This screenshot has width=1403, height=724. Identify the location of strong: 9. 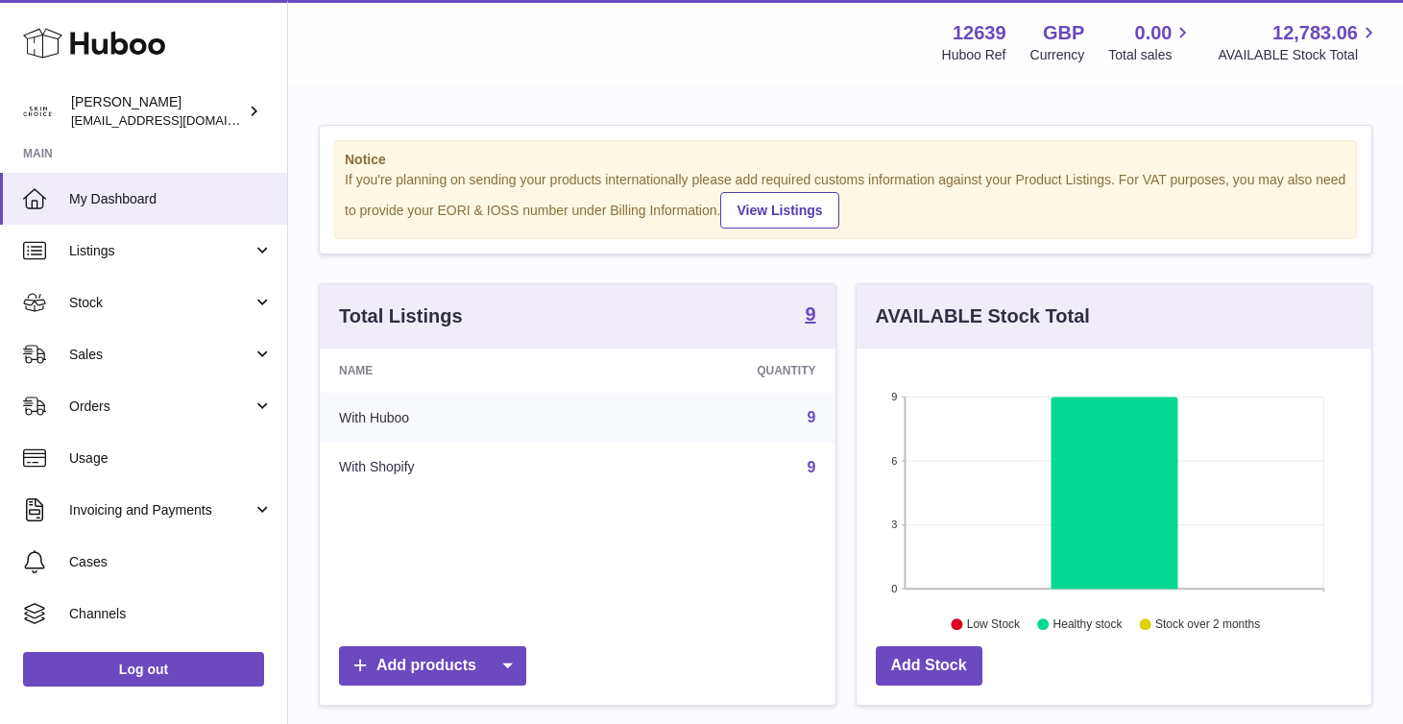
(809, 314).